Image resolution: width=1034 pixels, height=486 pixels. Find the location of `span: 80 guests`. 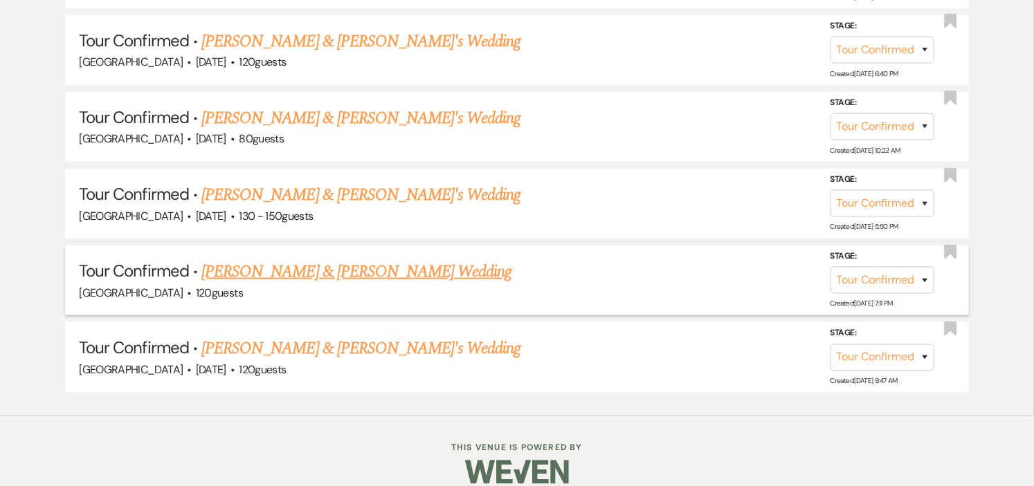

span: 80 guests is located at coordinates (261, 138).